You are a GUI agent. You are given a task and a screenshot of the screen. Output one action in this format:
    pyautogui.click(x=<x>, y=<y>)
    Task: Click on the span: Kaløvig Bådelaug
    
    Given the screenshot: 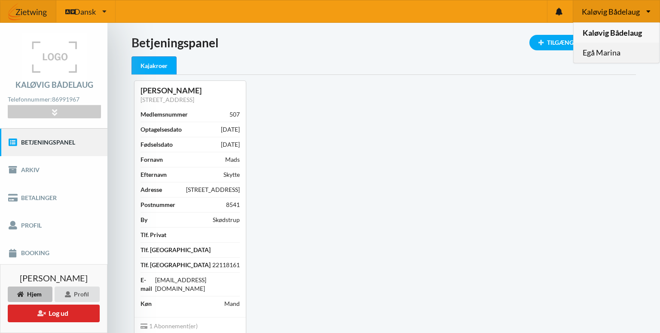 What is the action you would take?
    pyautogui.click(x=611, y=12)
    